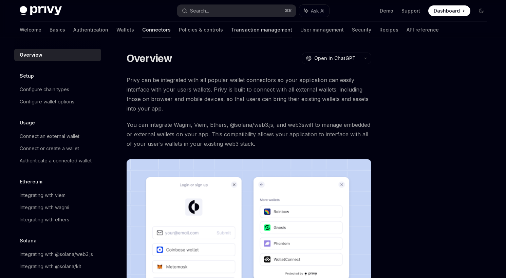 The height and width of the screenshot is (278, 506). What do you see at coordinates (49, 149) in the screenshot?
I see `div: Connect or create a wallet` at bounding box center [49, 149].